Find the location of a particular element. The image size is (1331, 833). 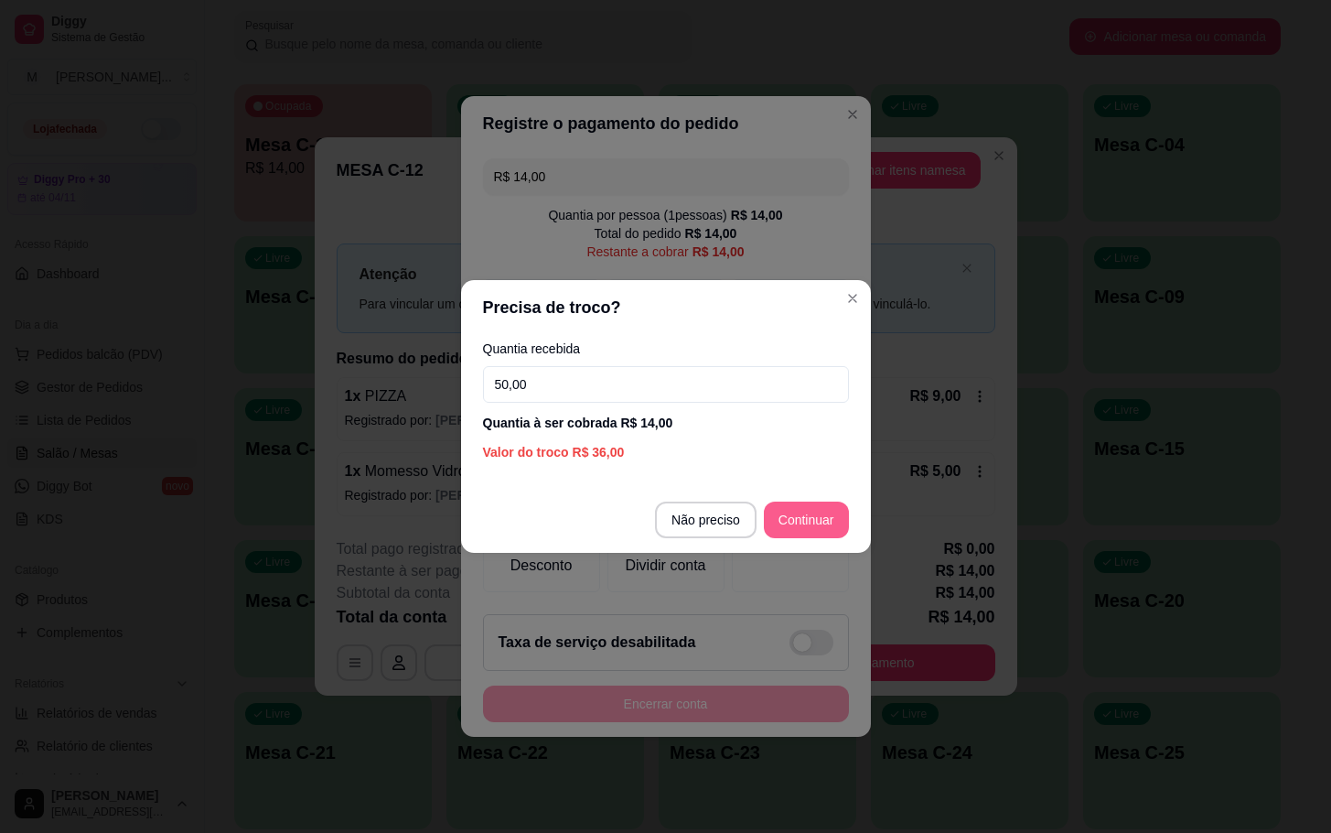

div: Valor do troco R$ 36,00 is located at coordinates (666, 452).